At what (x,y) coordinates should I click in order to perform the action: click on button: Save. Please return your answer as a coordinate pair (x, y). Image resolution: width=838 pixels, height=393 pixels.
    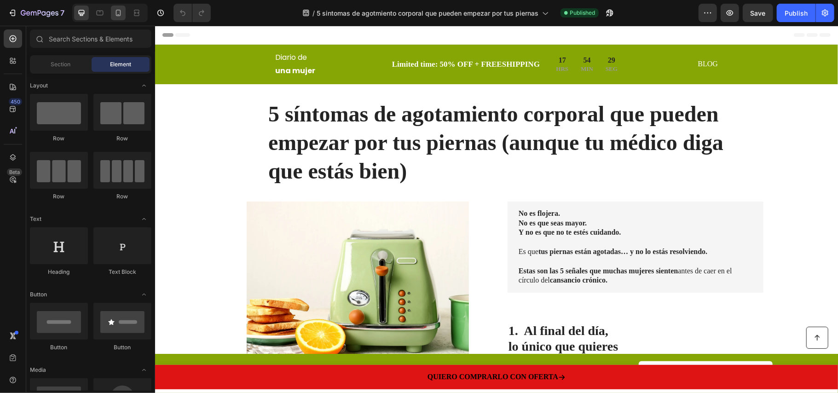
    Looking at the image, I should click on (758, 13).